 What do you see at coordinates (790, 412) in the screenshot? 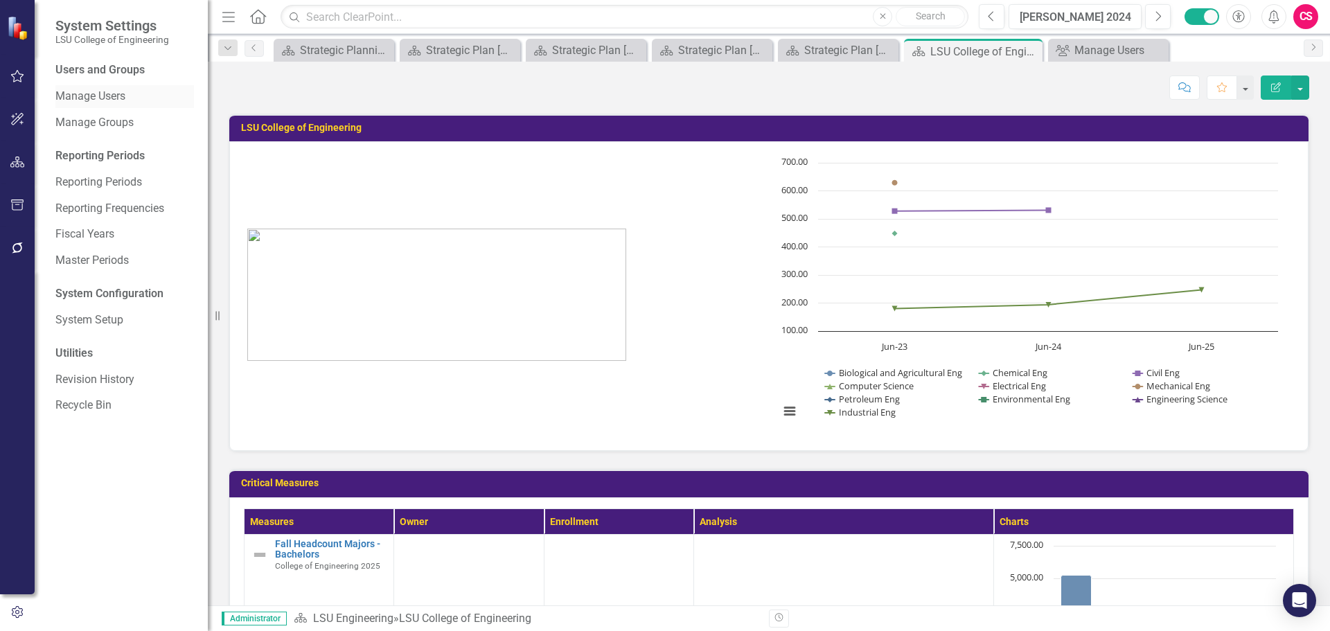
I see `button: View chart menu, Chart` at bounding box center [790, 412].